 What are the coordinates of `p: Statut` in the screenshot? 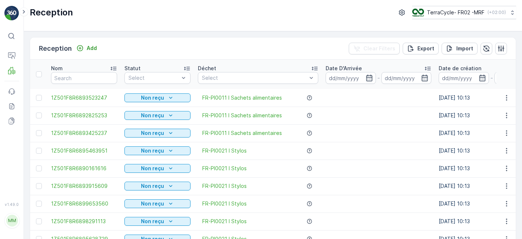 It's located at (133, 68).